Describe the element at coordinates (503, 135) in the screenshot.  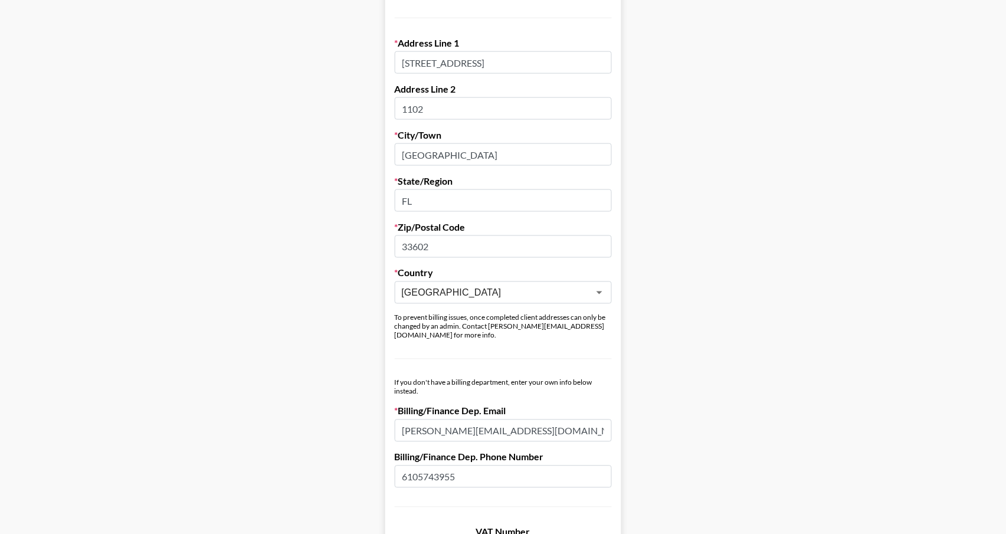
I see `label: City/Town` at that location.